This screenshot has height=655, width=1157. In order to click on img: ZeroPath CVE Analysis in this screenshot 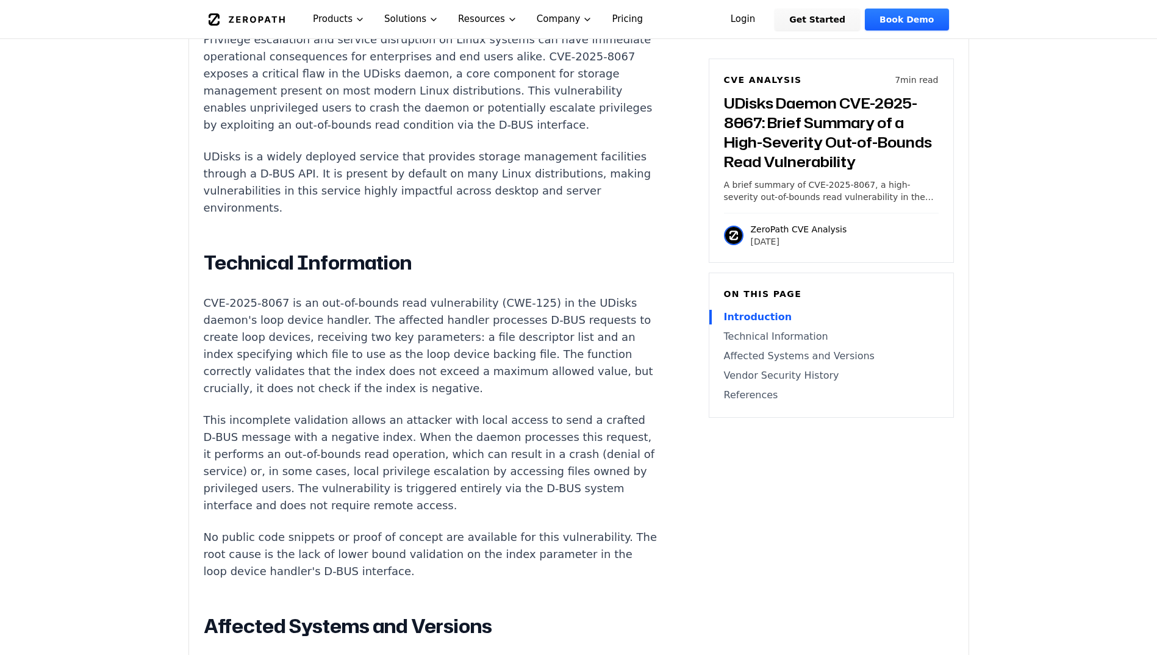, I will do `click(734, 235)`.